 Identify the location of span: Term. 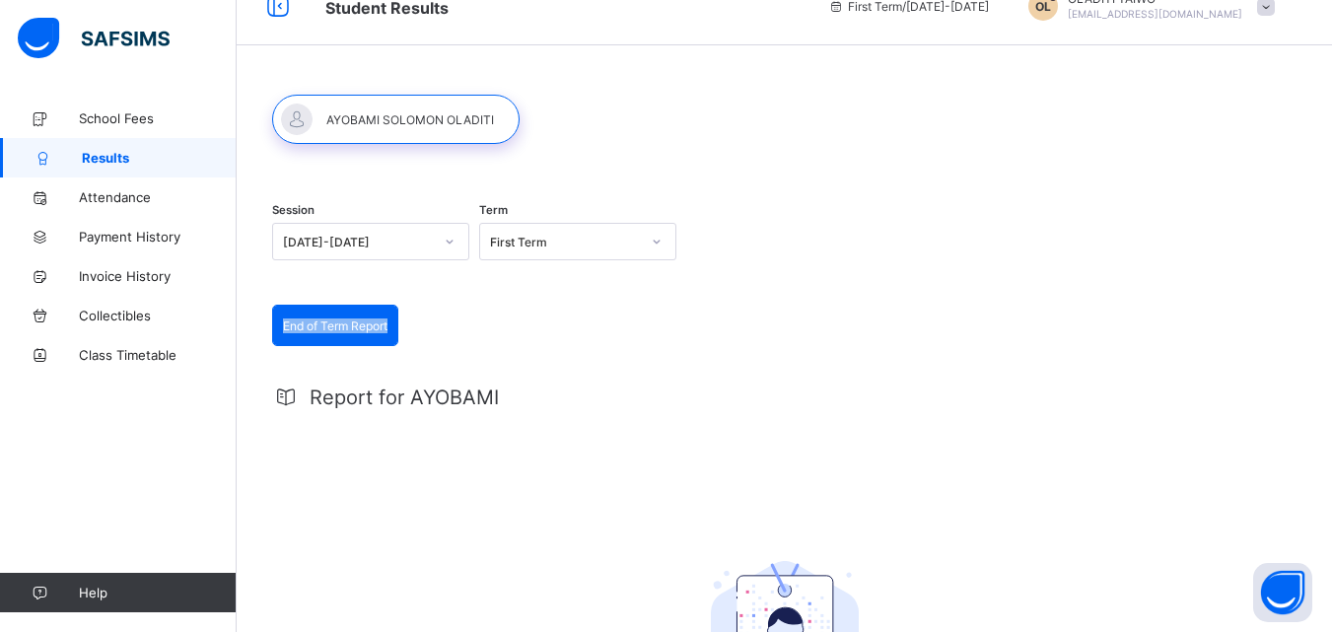
(493, 210).